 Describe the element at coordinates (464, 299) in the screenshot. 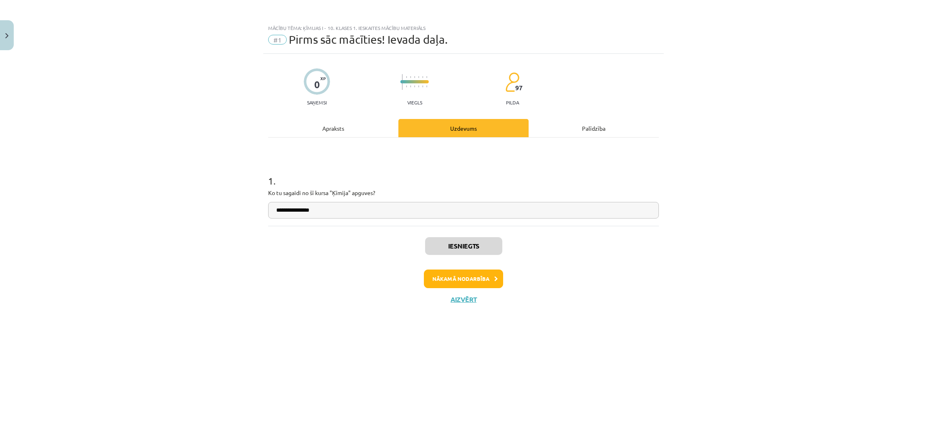

I see `button: Aizvērt` at that location.